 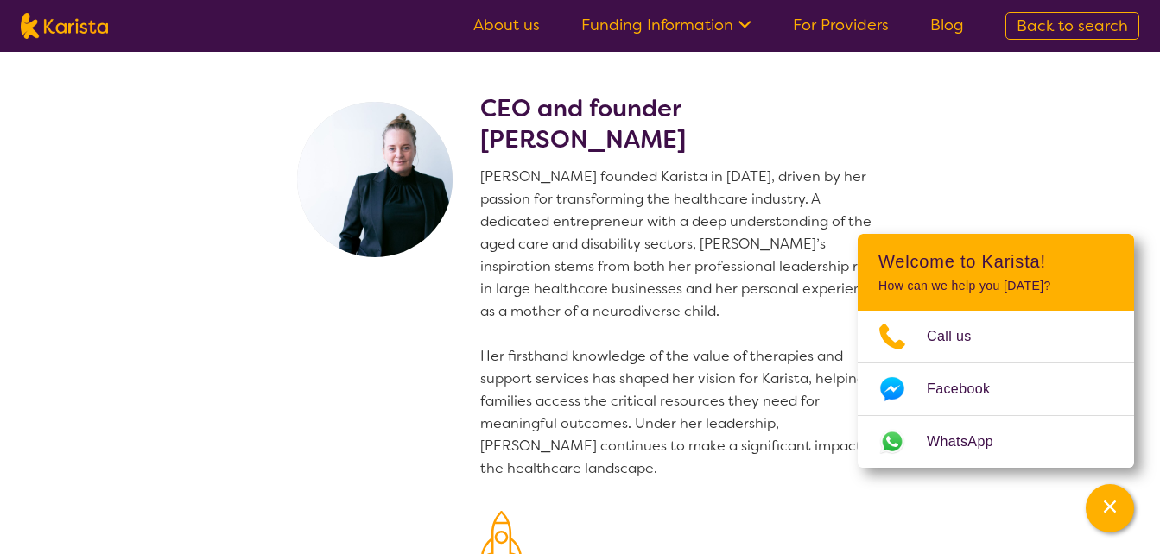 I want to click on a: Funding Information, so click(x=666, y=25).